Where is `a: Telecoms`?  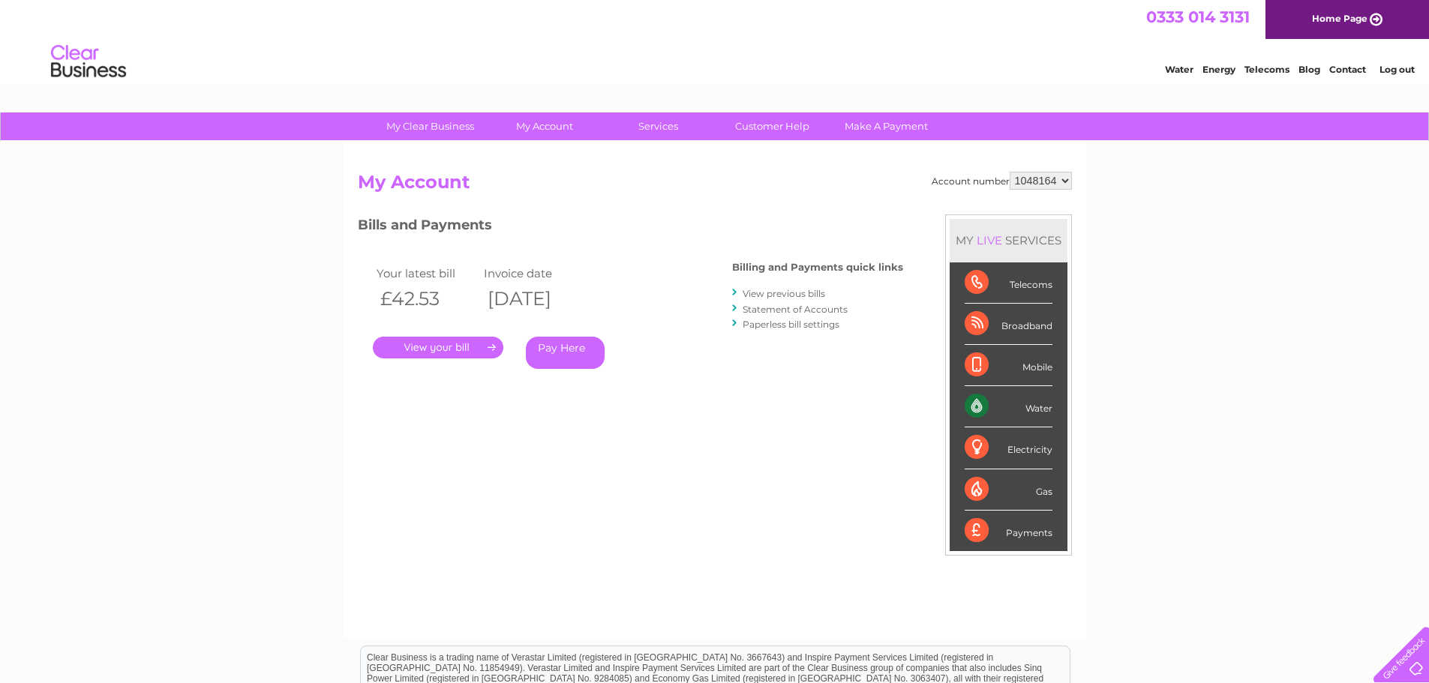
a: Telecoms is located at coordinates (1267, 69).